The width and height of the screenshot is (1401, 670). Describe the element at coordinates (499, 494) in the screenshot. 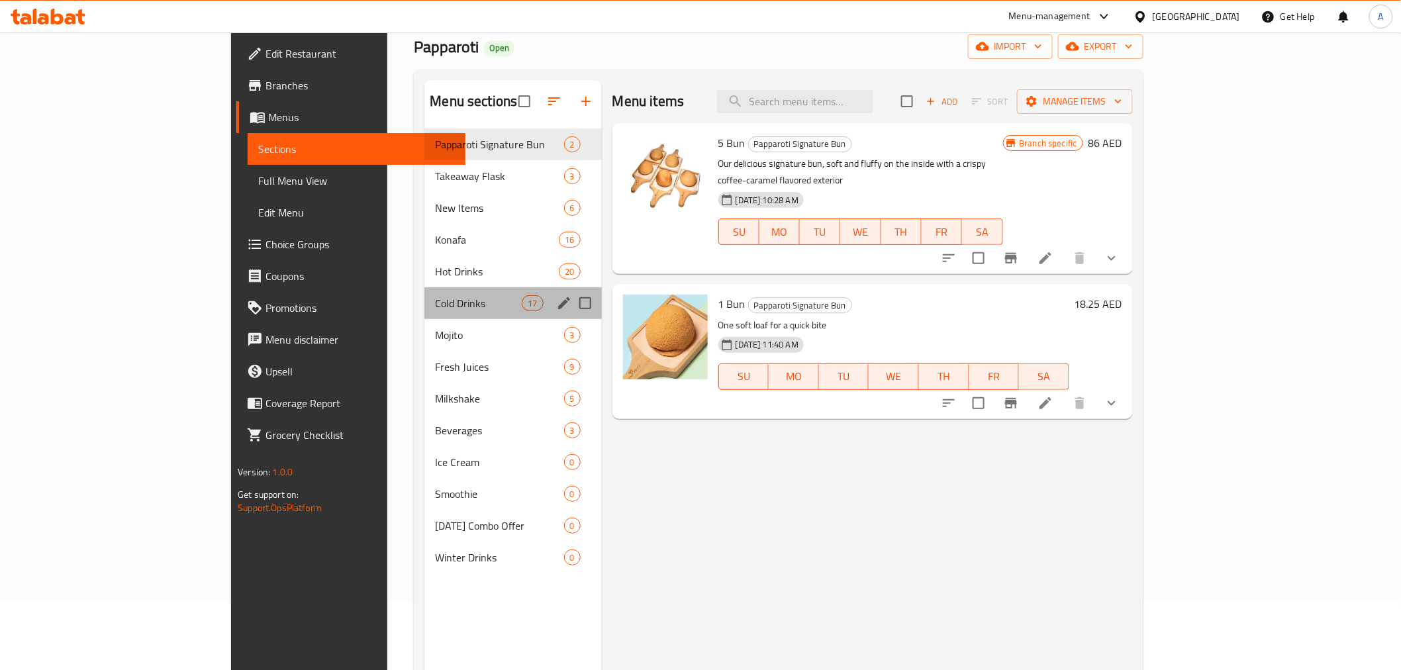

I see `div: Smoothie` at that location.